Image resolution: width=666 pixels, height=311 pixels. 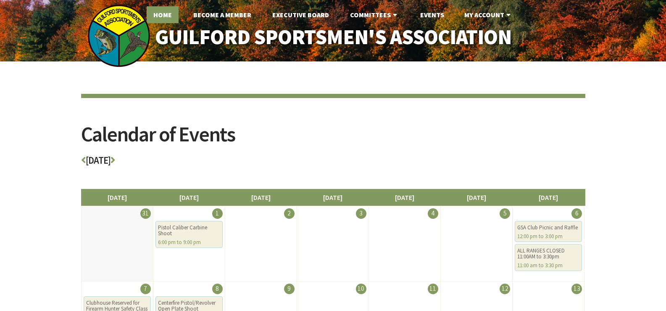 I want to click on a: Home, so click(x=163, y=15).